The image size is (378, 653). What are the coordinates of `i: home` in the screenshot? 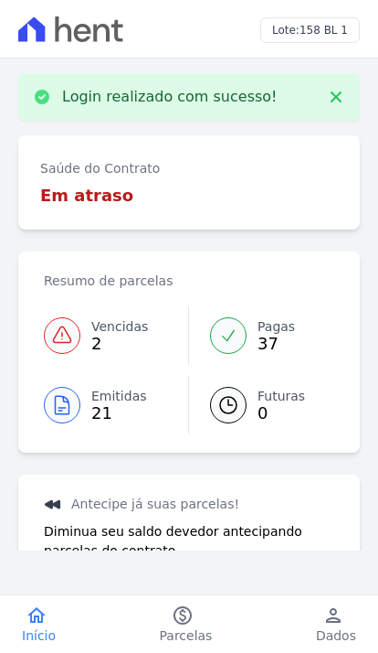 It's located at (37, 615).